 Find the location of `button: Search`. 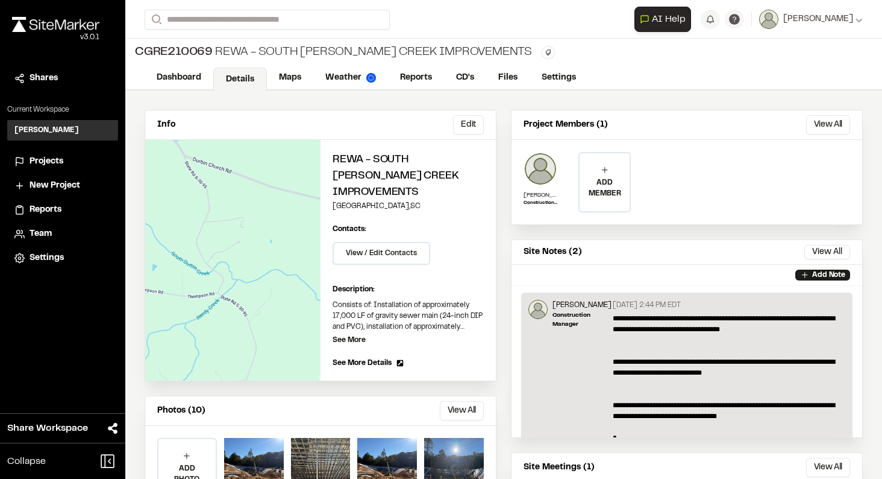

button: Search is located at coordinates (156, 19).